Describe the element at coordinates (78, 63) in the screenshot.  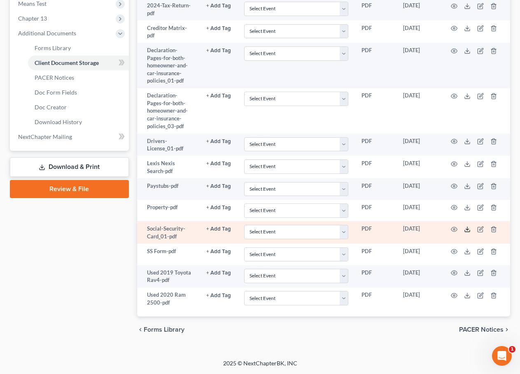
I see `a: Client Document Storage` at that location.